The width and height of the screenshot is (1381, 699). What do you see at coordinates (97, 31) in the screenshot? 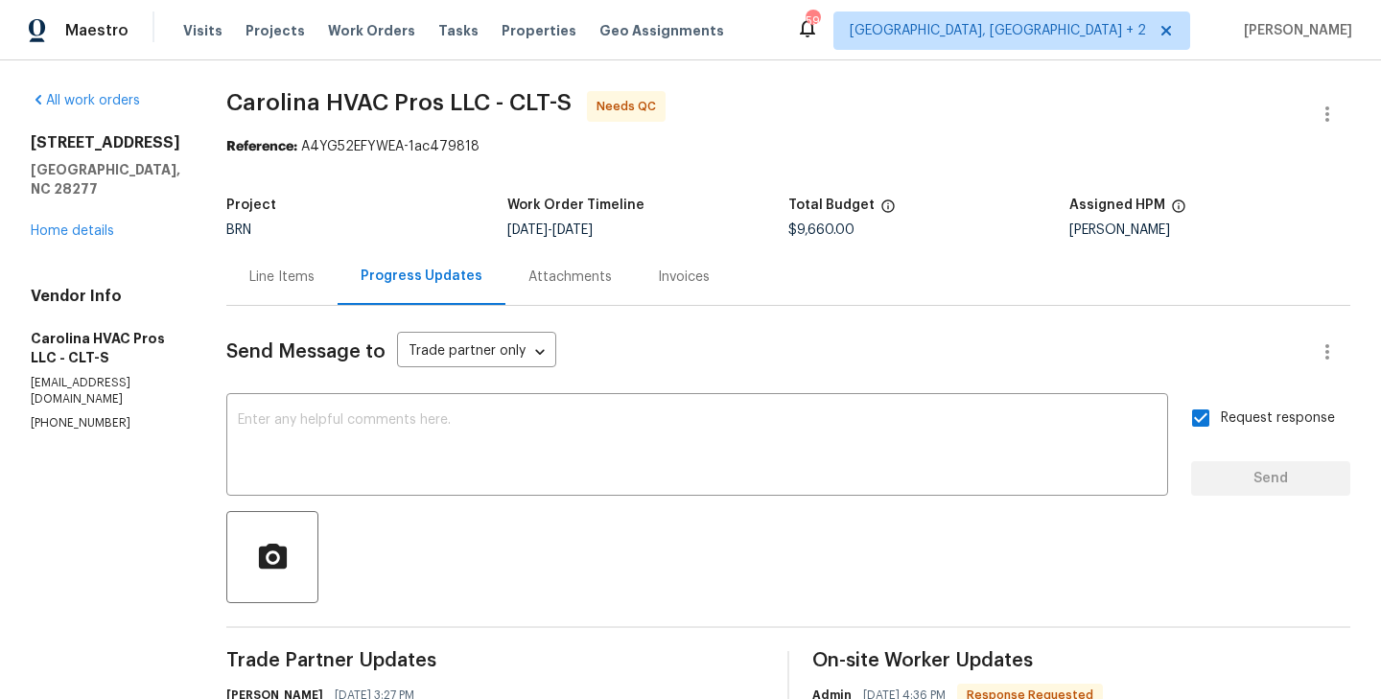
I see `span: Maestro` at bounding box center [97, 31].